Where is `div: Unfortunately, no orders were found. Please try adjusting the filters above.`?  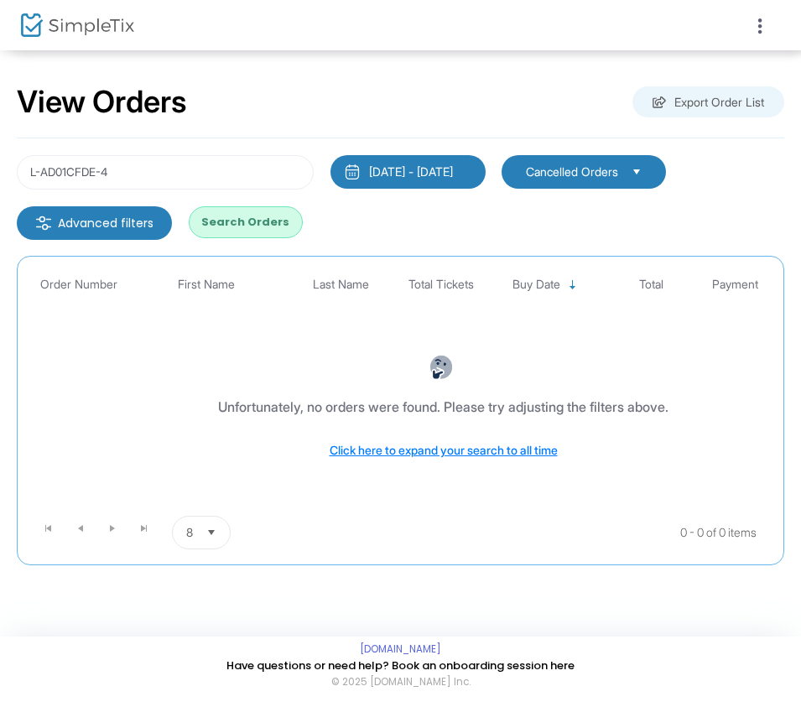
div: Unfortunately, no orders were found. Please try adjusting the filters above. is located at coordinates (443, 407).